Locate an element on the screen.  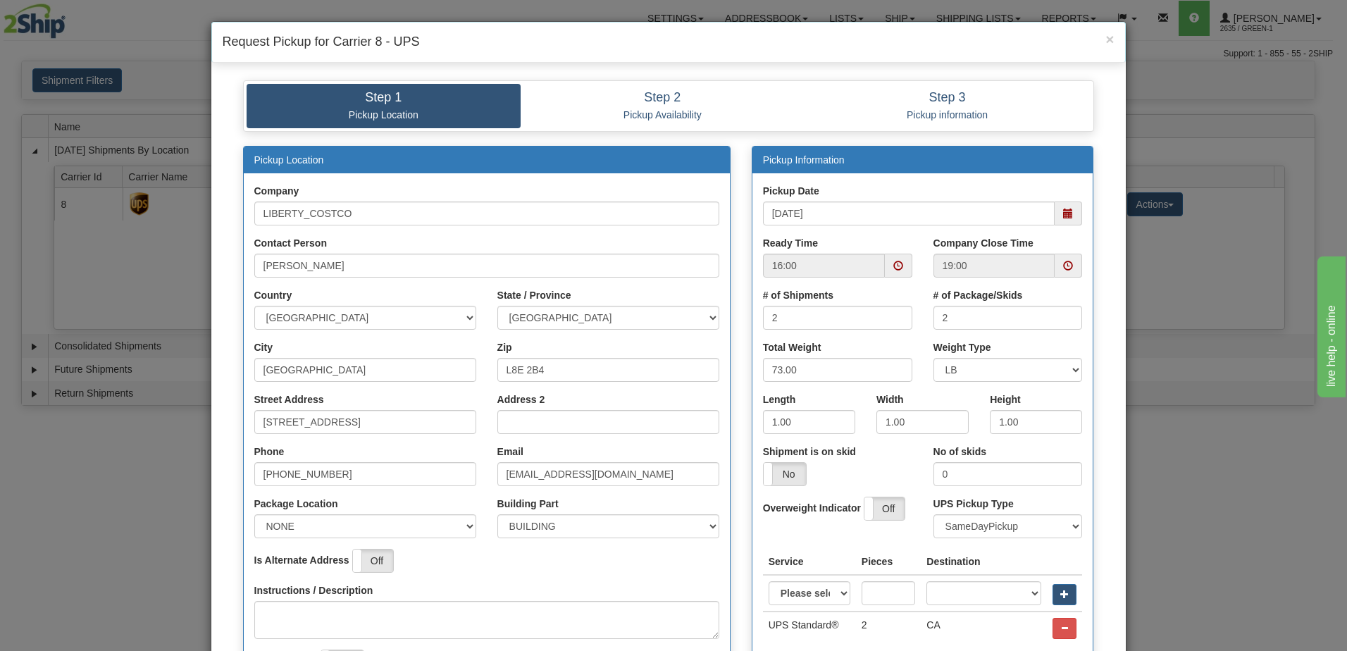
label: Overweight Indicator is located at coordinates (811, 508).